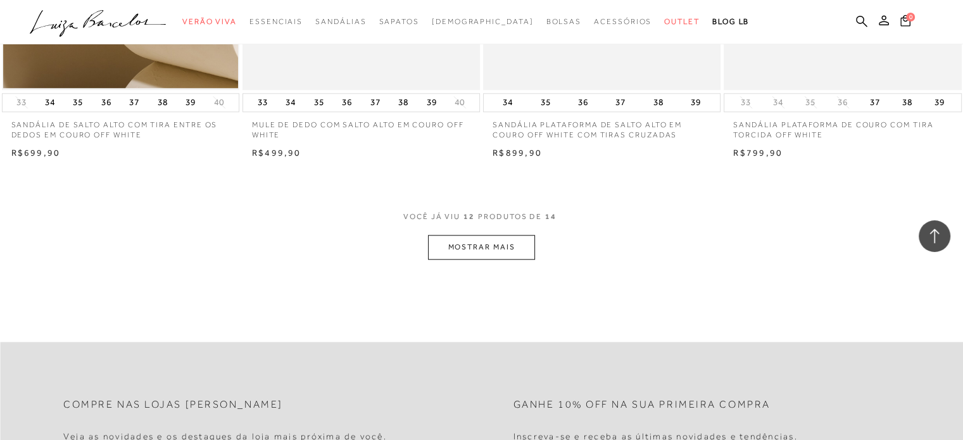 Image resolution: width=963 pixels, height=440 pixels. Describe the element at coordinates (682, 22) in the screenshot. I see `span: Outlet` at that location.